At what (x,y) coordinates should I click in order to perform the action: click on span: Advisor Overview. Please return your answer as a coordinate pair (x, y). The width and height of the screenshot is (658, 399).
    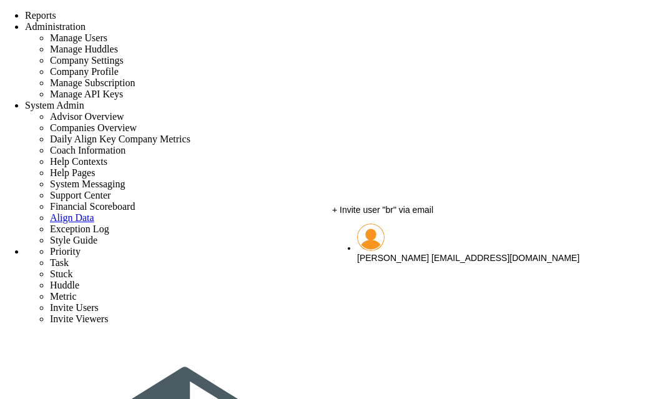
    Looking at the image, I should click on (87, 116).